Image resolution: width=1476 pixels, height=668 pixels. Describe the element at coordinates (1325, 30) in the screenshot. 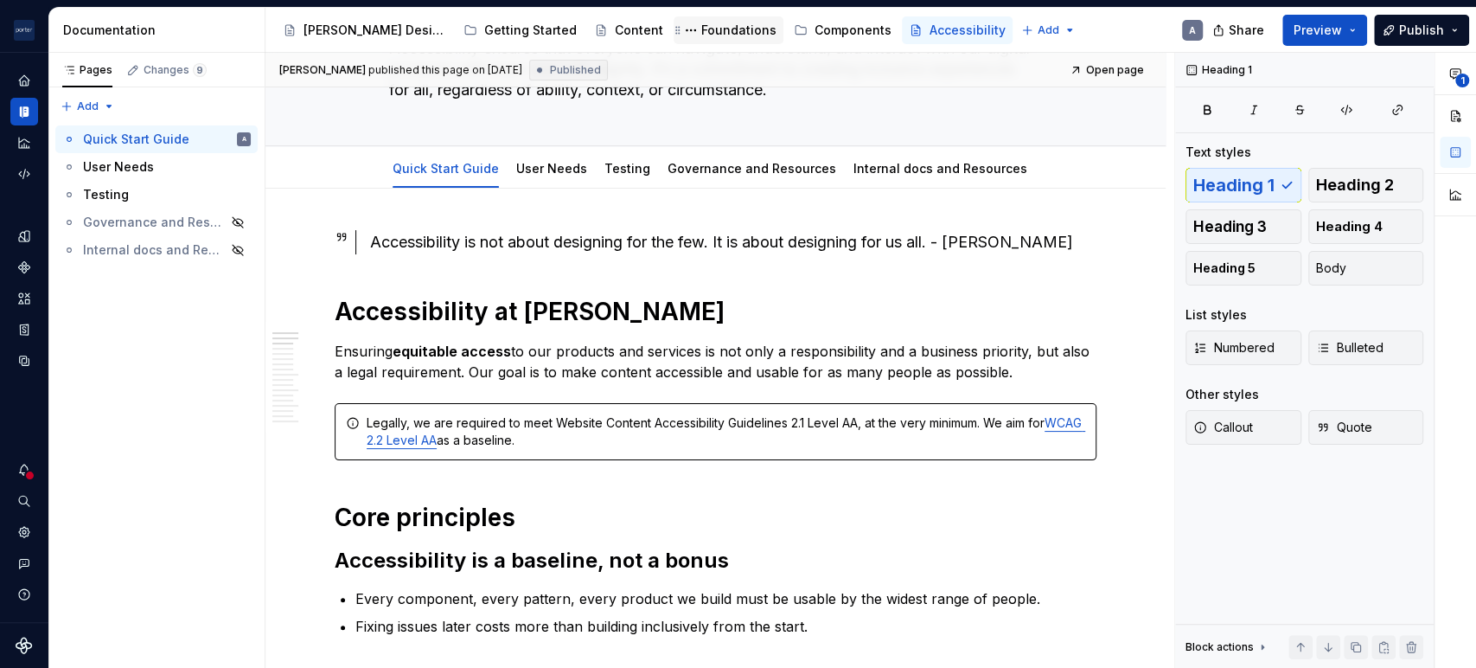

I see `button: Preview` at that location.